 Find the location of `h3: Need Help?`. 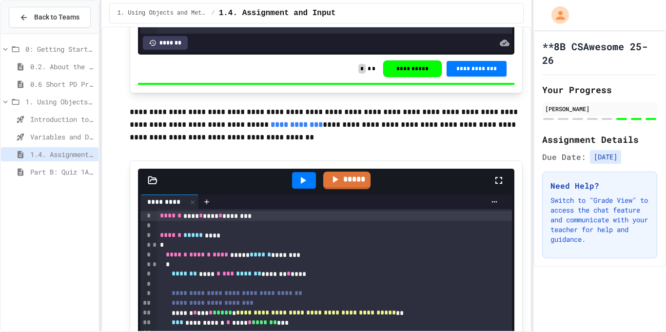

h3: Need Help? is located at coordinates (600, 186).